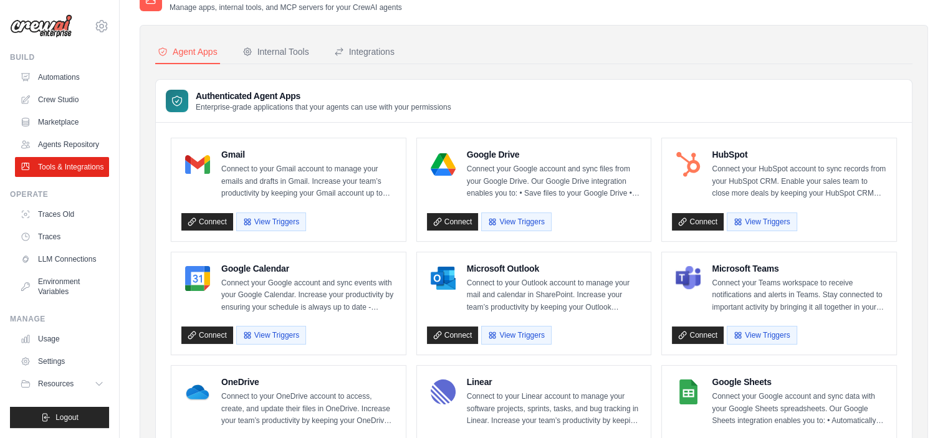  What do you see at coordinates (688, 392) in the screenshot?
I see `img: Google Sheets Logo` at bounding box center [688, 392].